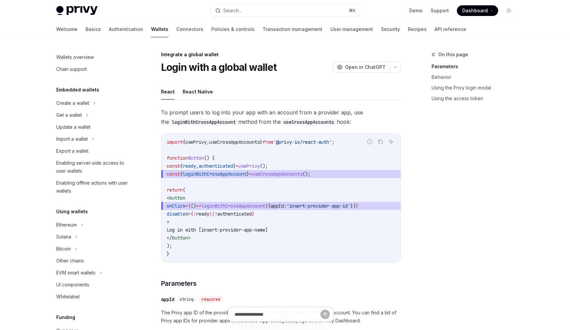 The image size is (570, 330). Describe the element at coordinates (380, 142) in the screenshot. I see `button: Copy the contents from the code block` at that location.